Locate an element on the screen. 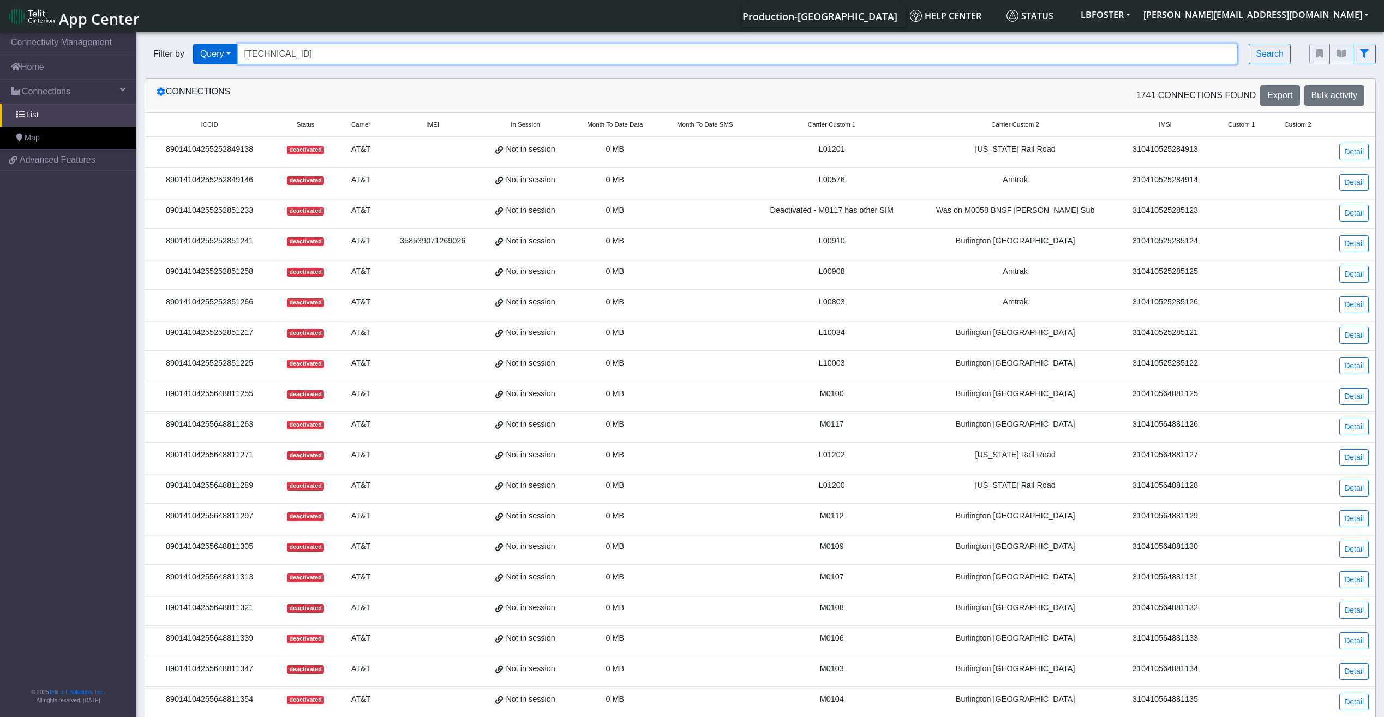  div: M0100 is located at coordinates (831, 394).